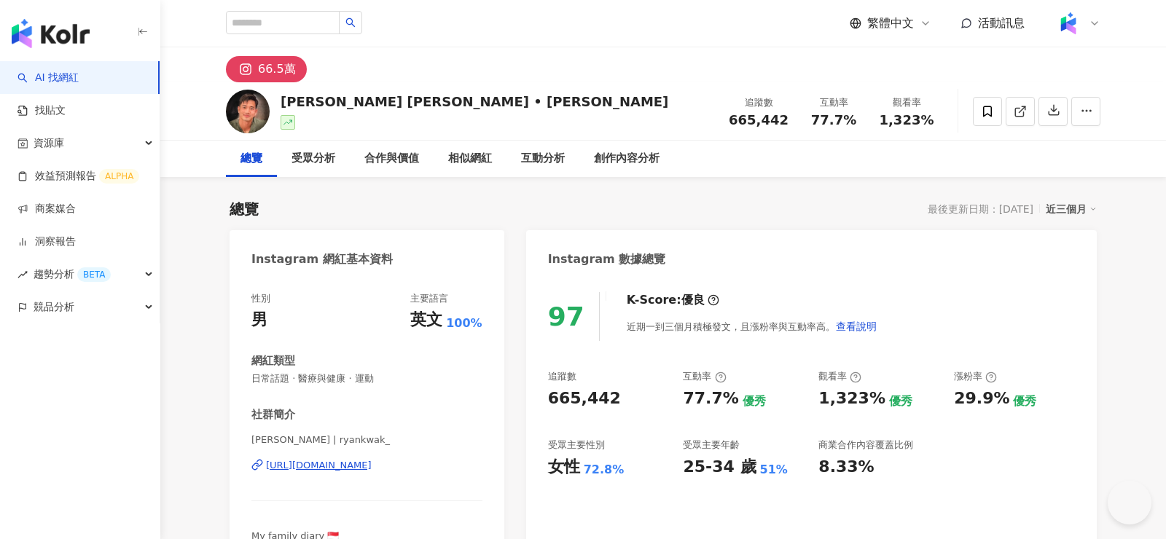 The width and height of the screenshot is (1166, 539). I want to click on div: 72.8%, so click(604, 470).